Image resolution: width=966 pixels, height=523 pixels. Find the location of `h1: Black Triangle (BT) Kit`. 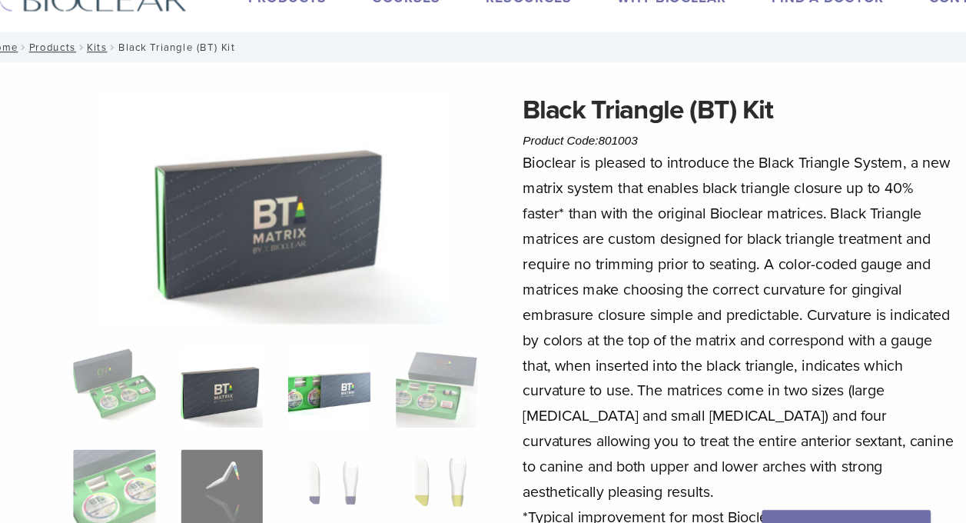

h1: Black Triangle (BT) Kit is located at coordinates (686, 100).